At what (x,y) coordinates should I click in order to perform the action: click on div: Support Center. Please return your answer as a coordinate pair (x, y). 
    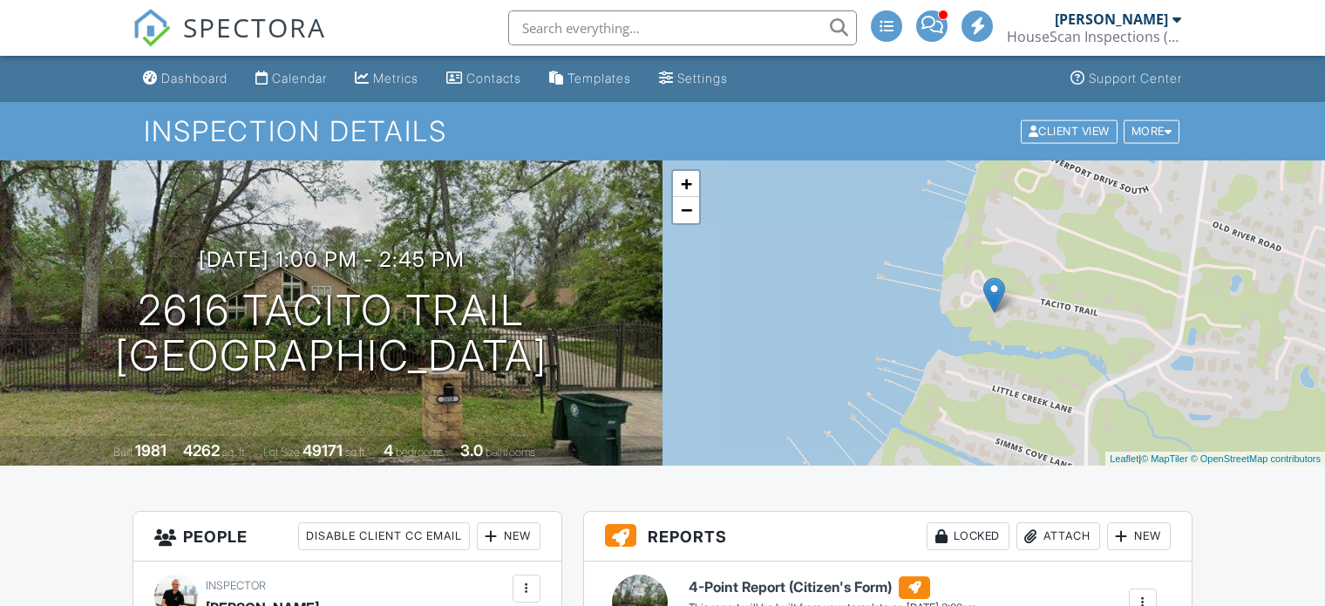
    Looking at the image, I should click on (1135, 78).